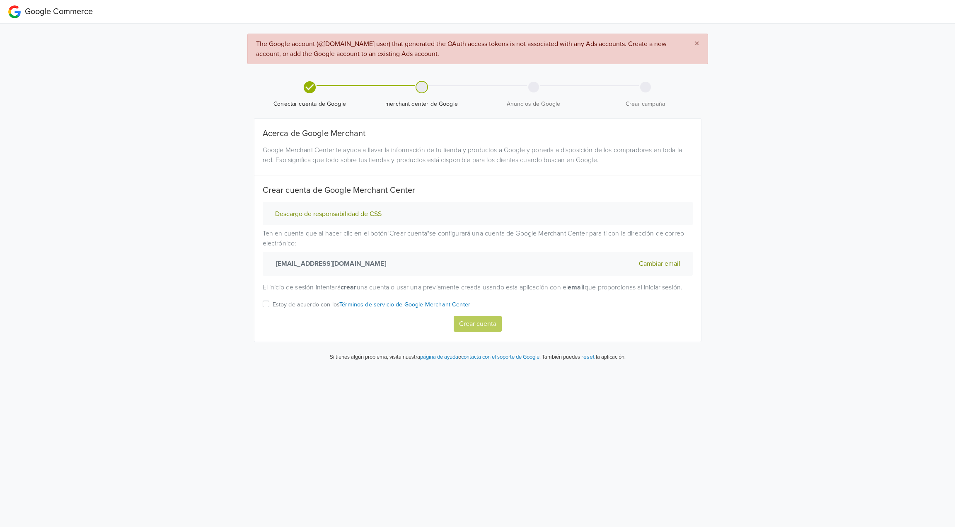  I want to click on a: Términos de servicio de Google Merchant Center, so click(405, 304).